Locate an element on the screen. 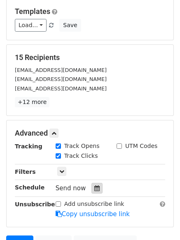  strong: Schedule is located at coordinates (30, 187).